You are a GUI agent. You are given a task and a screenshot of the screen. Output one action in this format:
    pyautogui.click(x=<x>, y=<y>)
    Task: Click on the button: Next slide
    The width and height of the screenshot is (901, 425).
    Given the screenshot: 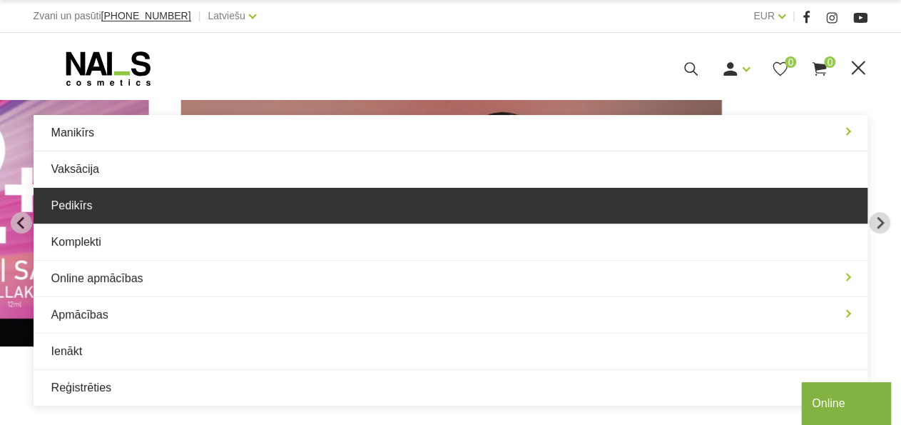 What is the action you would take?
    pyautogui.click(x=880, y=223)
    